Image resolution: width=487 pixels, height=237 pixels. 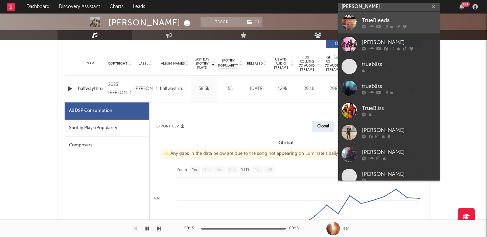 I want to click on input: Search for artists, so click(x=389, y=7).